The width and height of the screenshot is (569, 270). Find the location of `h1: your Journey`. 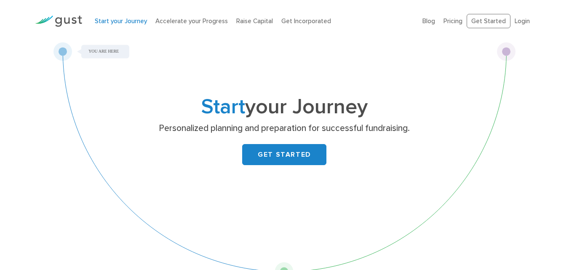

h1: your Journey is located at coordinates (284, 107).